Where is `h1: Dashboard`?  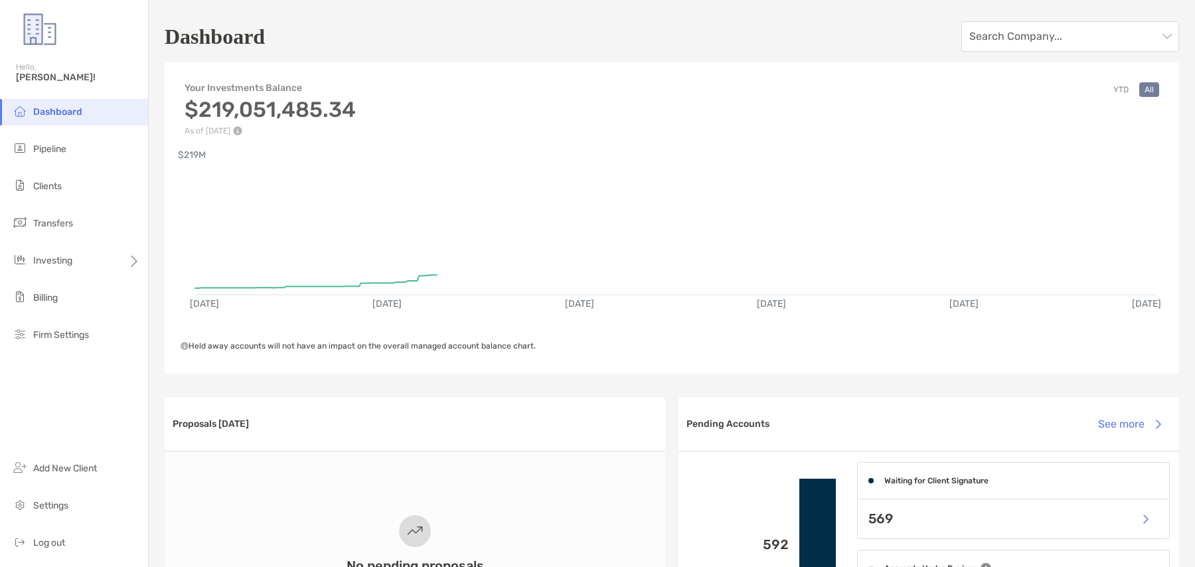 h1: Dashboard is located at coordinates (214, 37).